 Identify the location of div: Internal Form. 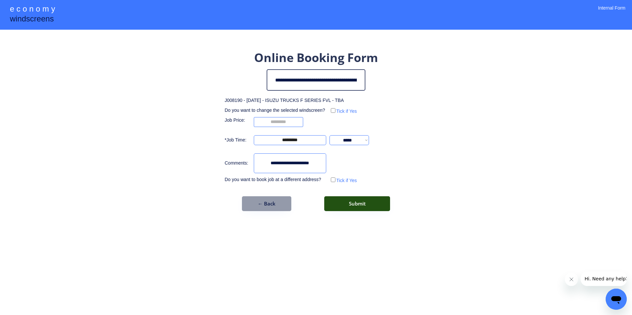
(612, 12).